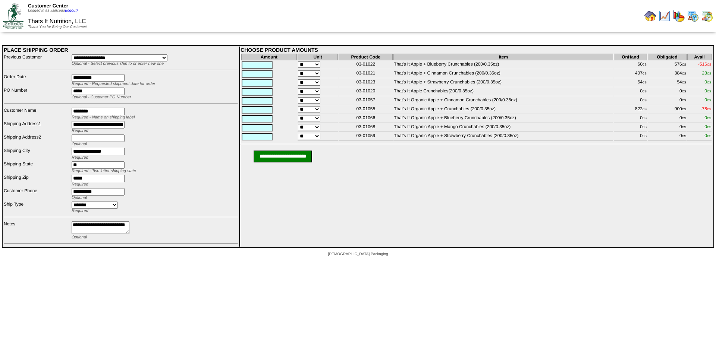  I want to click on div: CHOOSE PRODUCT AMOUNTS, so click(476, 50).